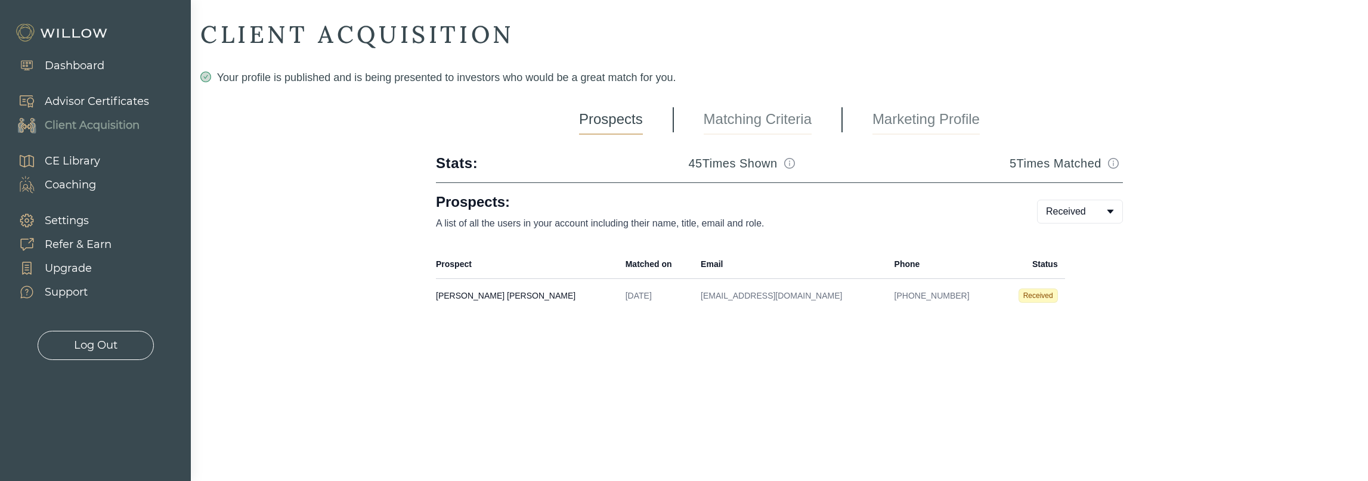 This screenshot has width=1368, height=481. What do you see at coordinates (78, 101) in the screenshot?
I see `a: Advisor Certificates` at bounding box center [78, 101].